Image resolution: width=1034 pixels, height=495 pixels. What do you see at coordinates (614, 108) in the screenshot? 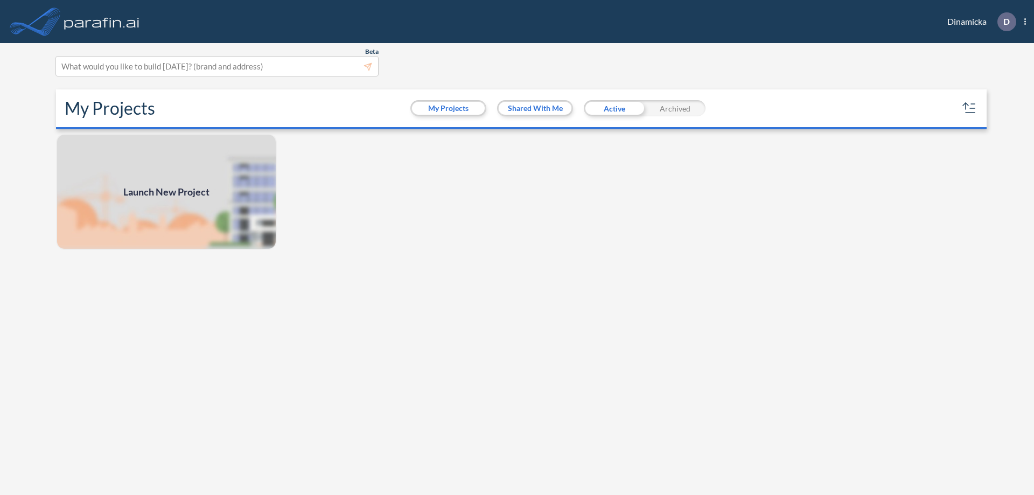
I see `div: Active` at bounding box center [614, 108].